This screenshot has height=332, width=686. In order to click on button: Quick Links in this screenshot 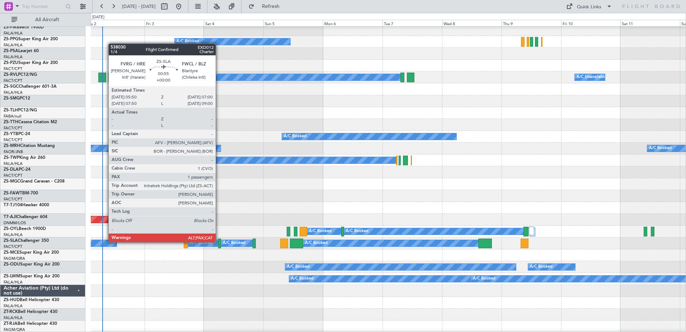, I will do `click(589, 6)`.